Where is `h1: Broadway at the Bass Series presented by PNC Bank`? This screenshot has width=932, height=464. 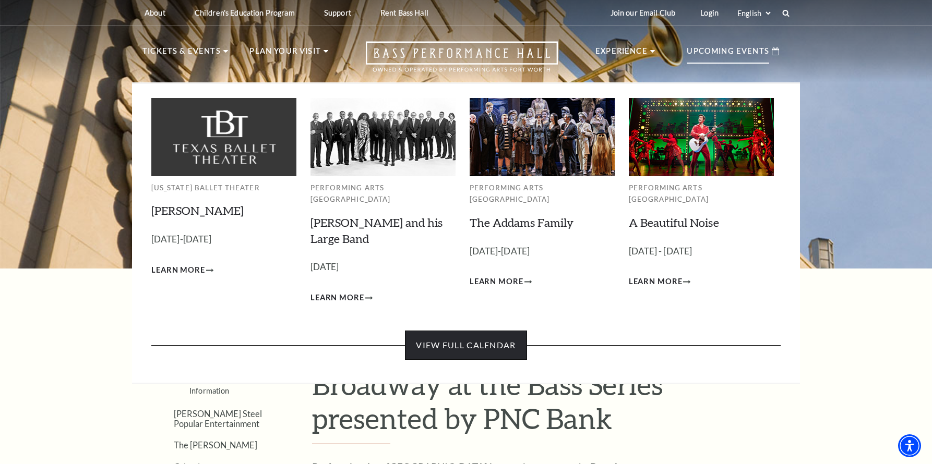
h1: Broadway at the Bass Series presented by PNC Bank is located at coordinates (551, 406).